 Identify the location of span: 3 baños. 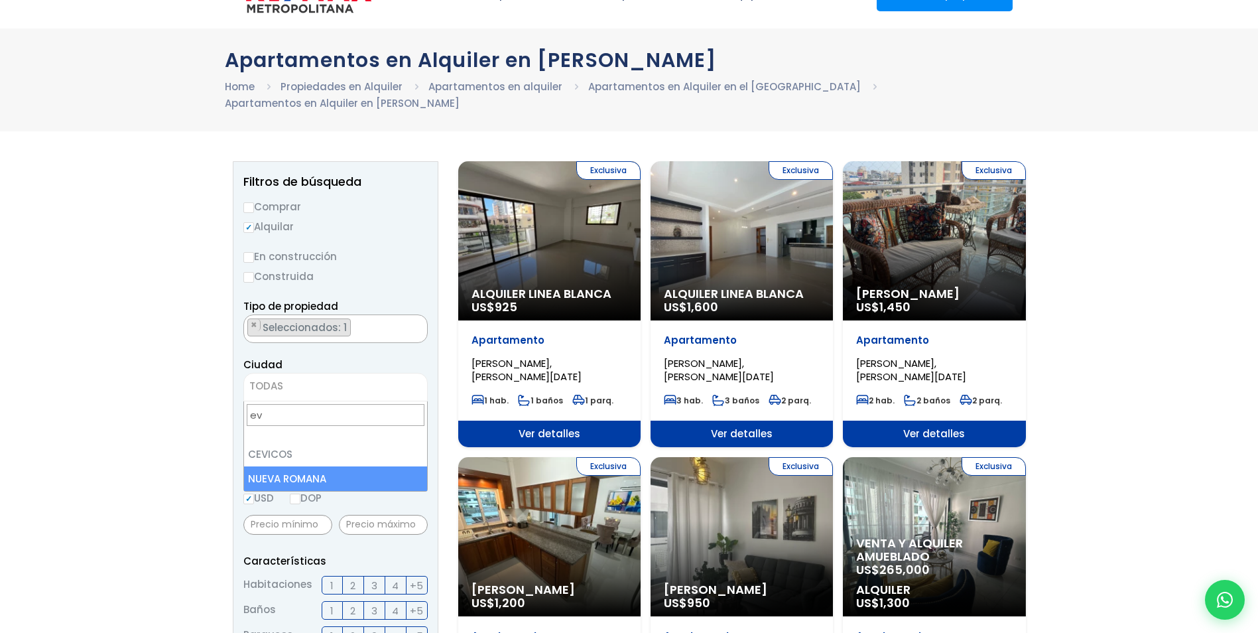
(736, 400).